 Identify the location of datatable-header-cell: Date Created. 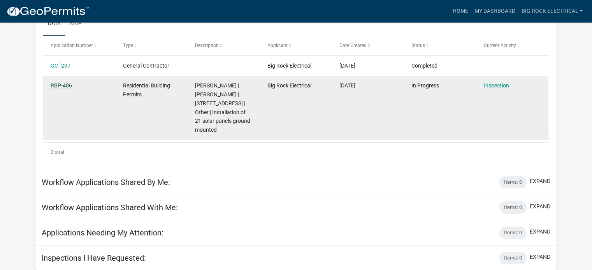
(368, 46).